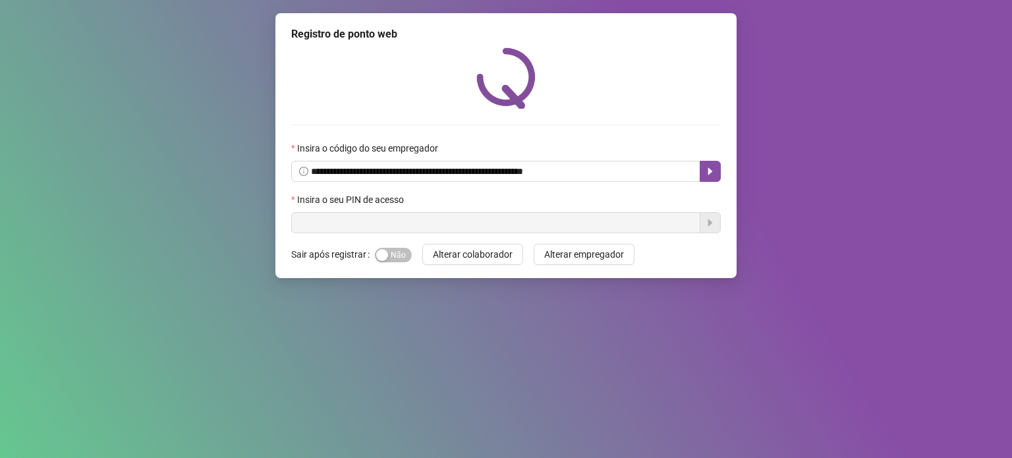 The image size is (1012, 458). Describe the element at coordinates (352, 200) in the screenshot. I see `label: Insira o seu PIN de acesso` at that location.